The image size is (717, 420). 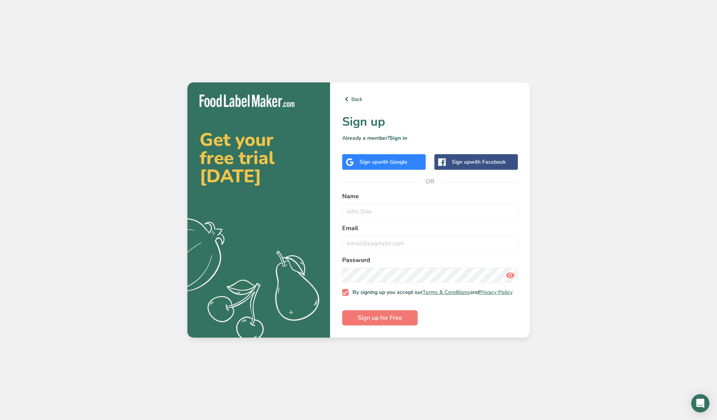 What do you see at coordinates (247, 101) in the screenshot?
I see `img: Food Label Maker` at bounding box center [247, 101].